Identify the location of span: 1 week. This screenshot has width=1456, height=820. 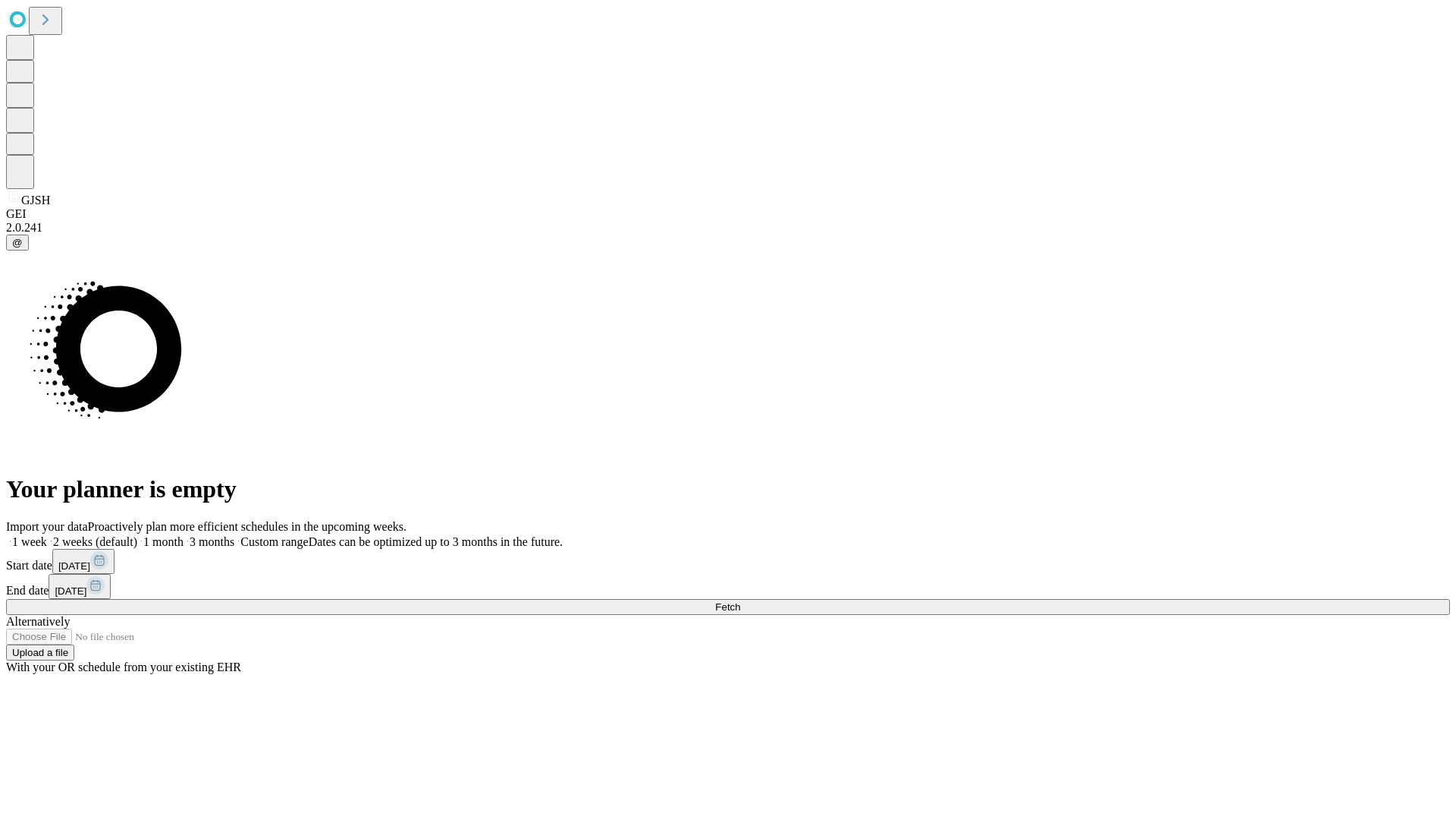
(30, 541).